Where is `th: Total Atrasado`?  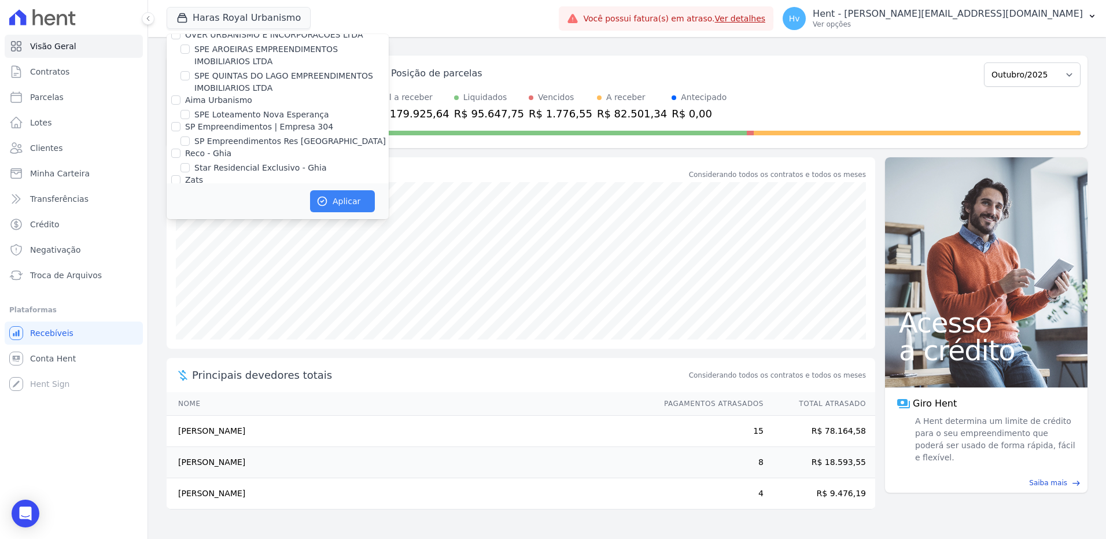 th: Total Atrasado is located at coordinates (820, 404).